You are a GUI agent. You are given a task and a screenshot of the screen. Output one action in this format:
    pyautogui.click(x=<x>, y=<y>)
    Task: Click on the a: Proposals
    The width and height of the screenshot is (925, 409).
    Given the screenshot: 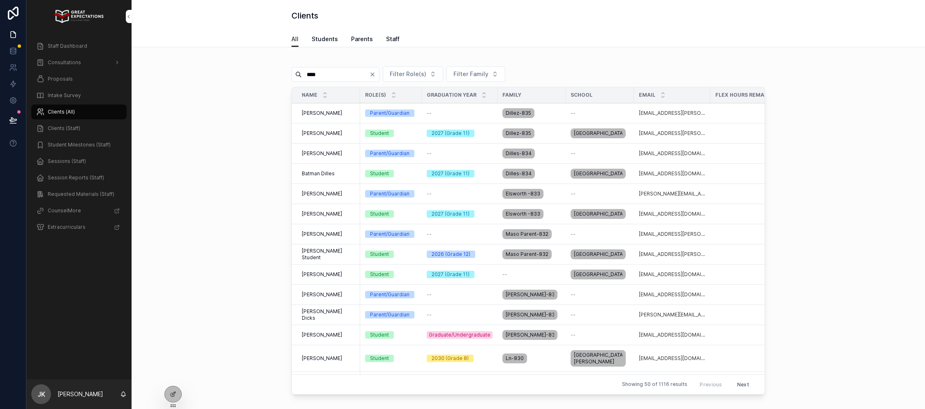 What is the action you would take?
    pyautogui.click(x=79, y=79)
    